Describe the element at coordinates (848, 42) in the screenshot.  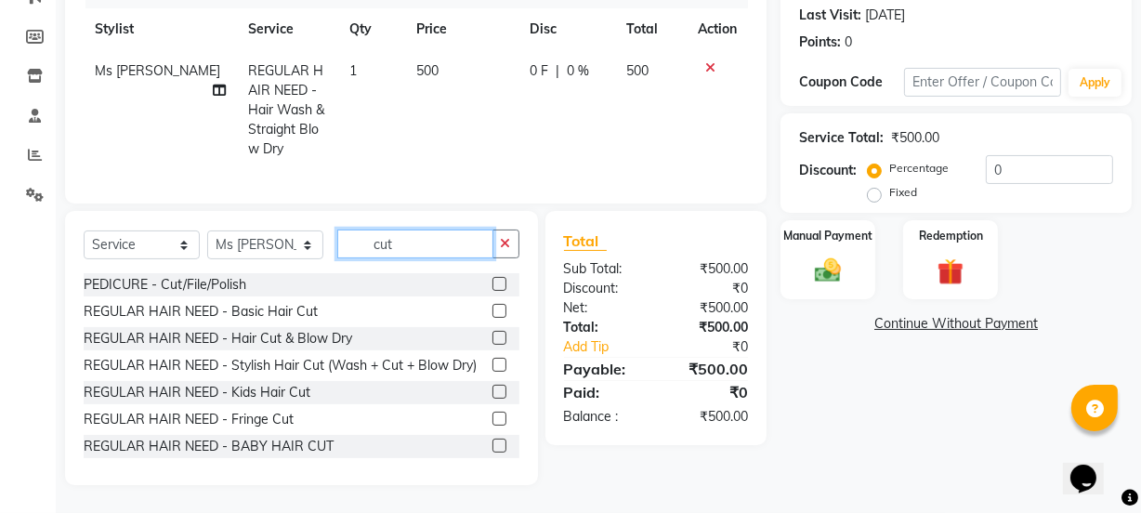
I see `div: 0` at that location.